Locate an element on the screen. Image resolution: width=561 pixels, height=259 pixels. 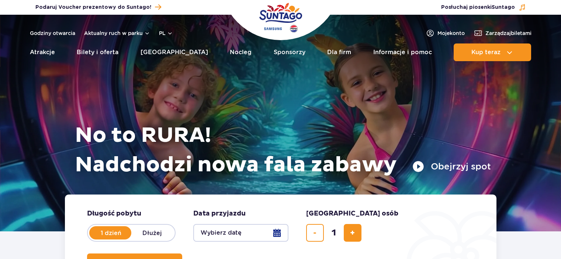
button: Aktualny ruch w parku is located at coordinates (117, 33).